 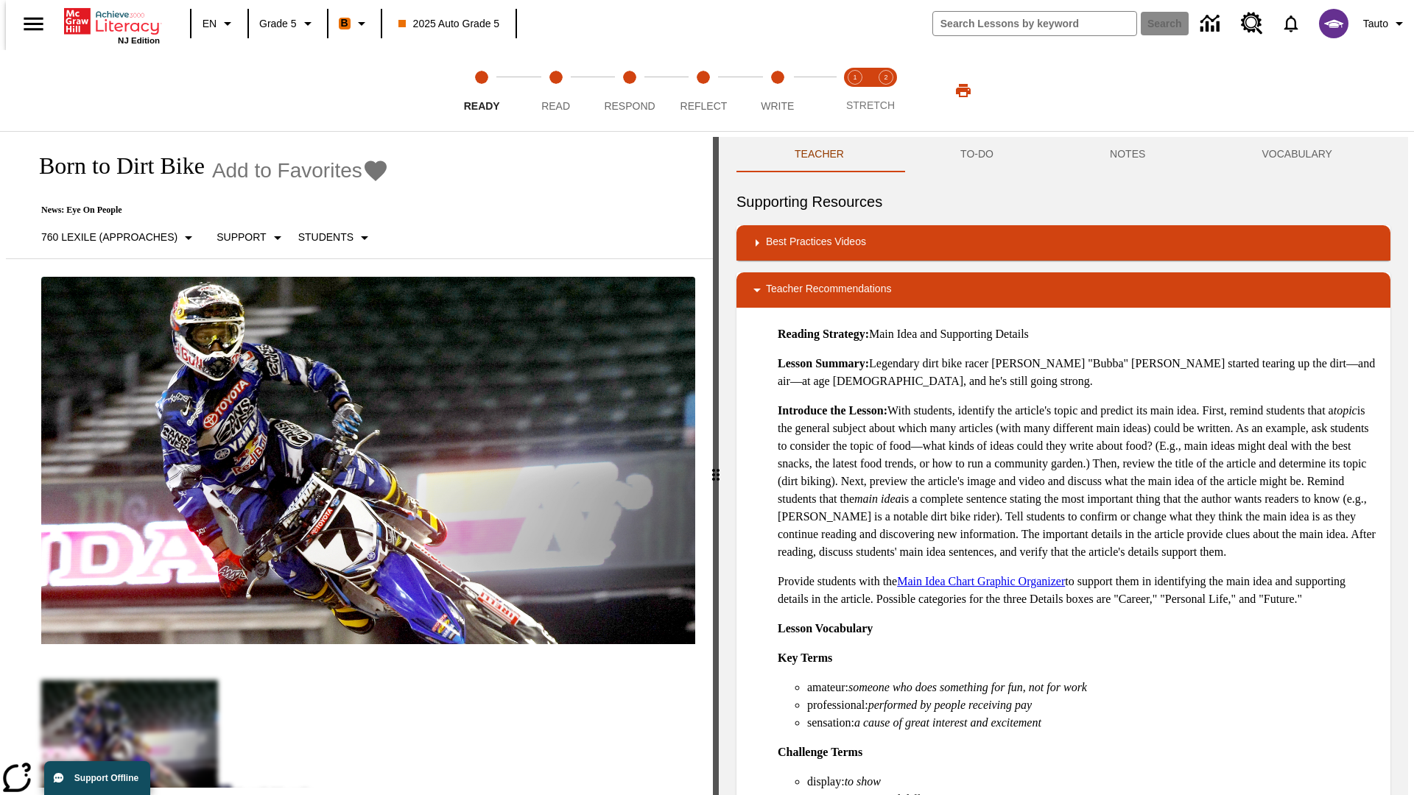 What do you see at coordinates (819, 155) in the screenshot?
I see `button: Teacher` at bounding box center [819, 155].